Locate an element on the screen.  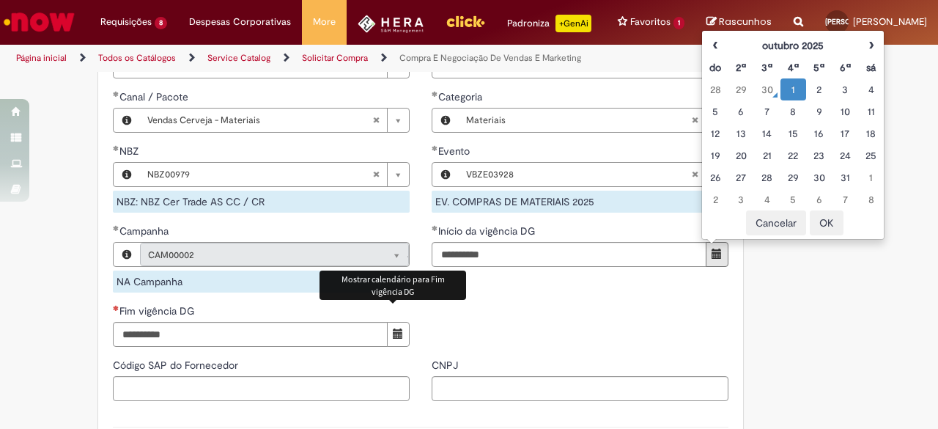
th: Próximo mês is located at coordinates (871, 45).